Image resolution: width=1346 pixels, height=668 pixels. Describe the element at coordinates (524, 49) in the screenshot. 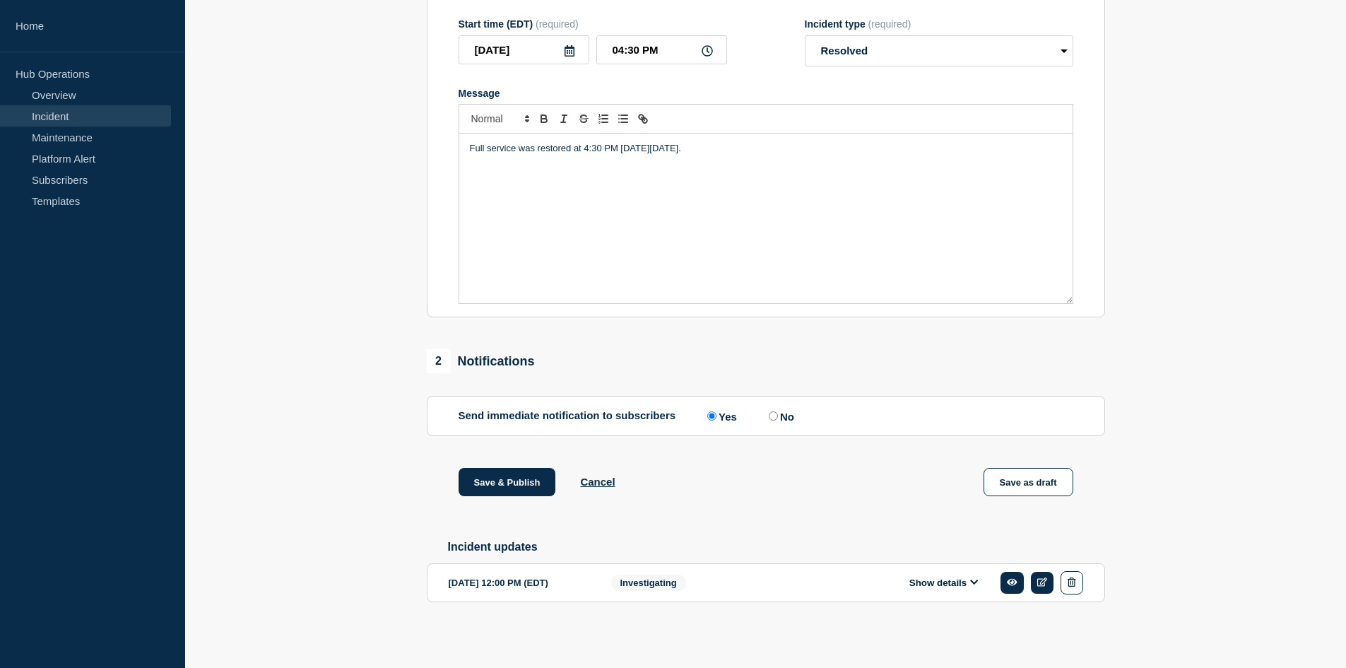

I see `input: YYYY-MM-DD` at that location.